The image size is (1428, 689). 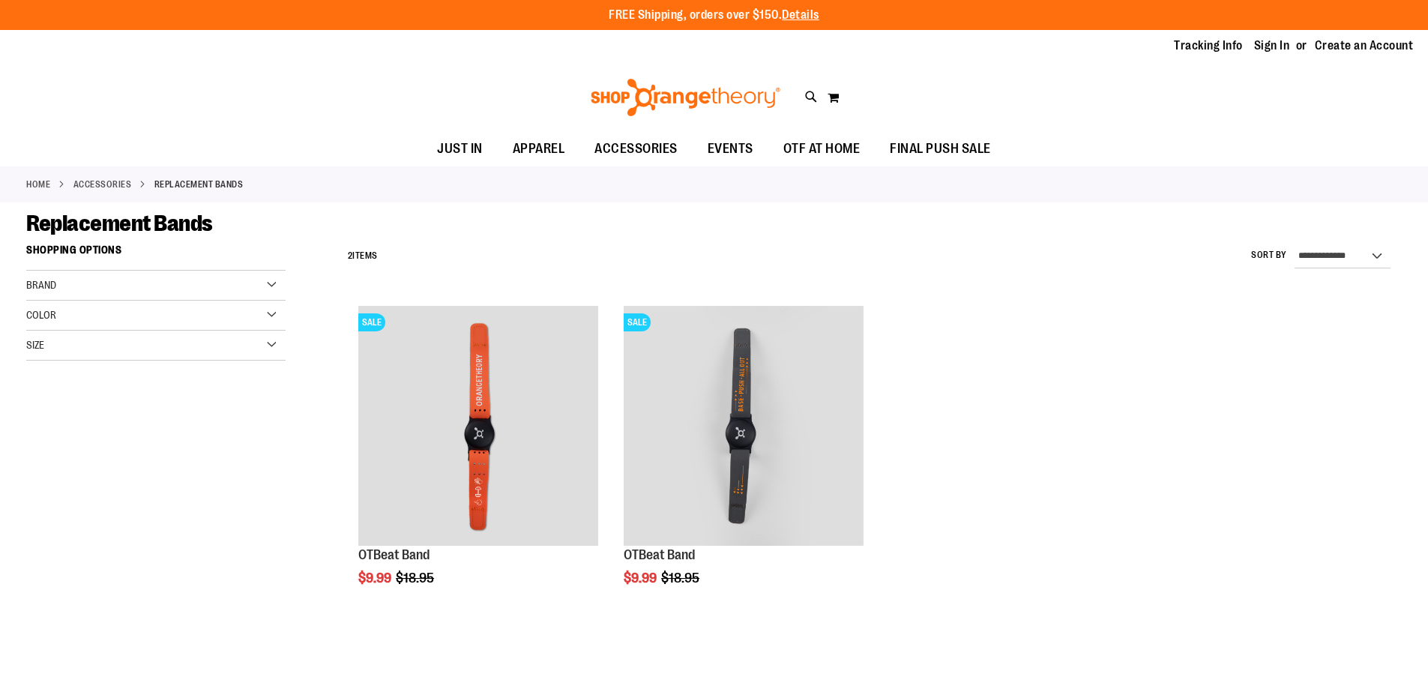 I want to click on span: 2, so click(x=350, y=256).